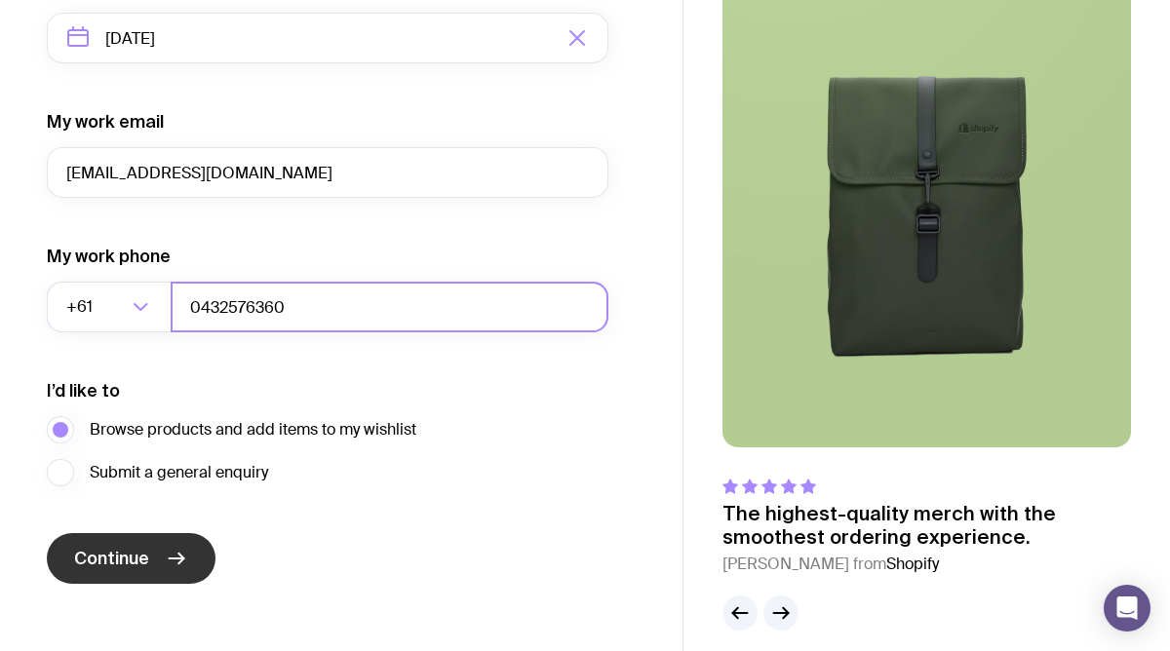  Describe the element at coordinates (926, 525) in the screenshot. I see `p: The highest-quality merch with the smoothest ordering experience.` at that location.